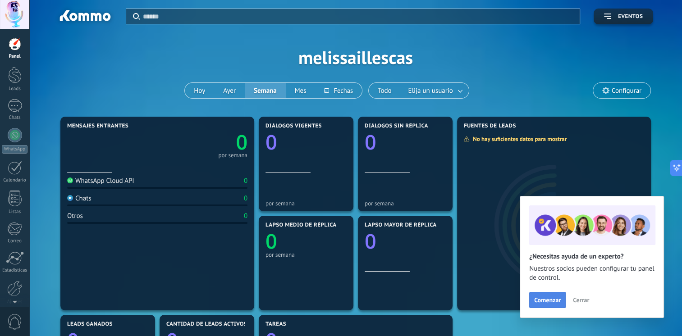 The height and width of the screenshot is (336, 682). What do you see at coordinates (592, 257) in the screenshot?
I see `h2: ¿Necesitas ayuda de un experto?` at bounding box center [592, 257].